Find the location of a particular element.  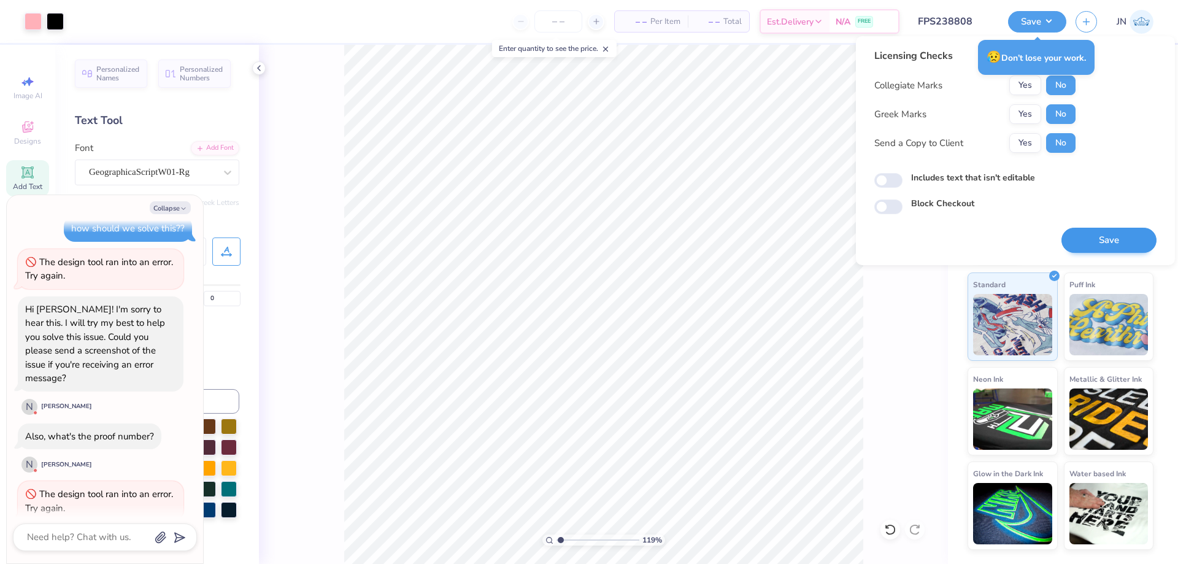

div: Greek Marks is located at coordinates (900, 114).